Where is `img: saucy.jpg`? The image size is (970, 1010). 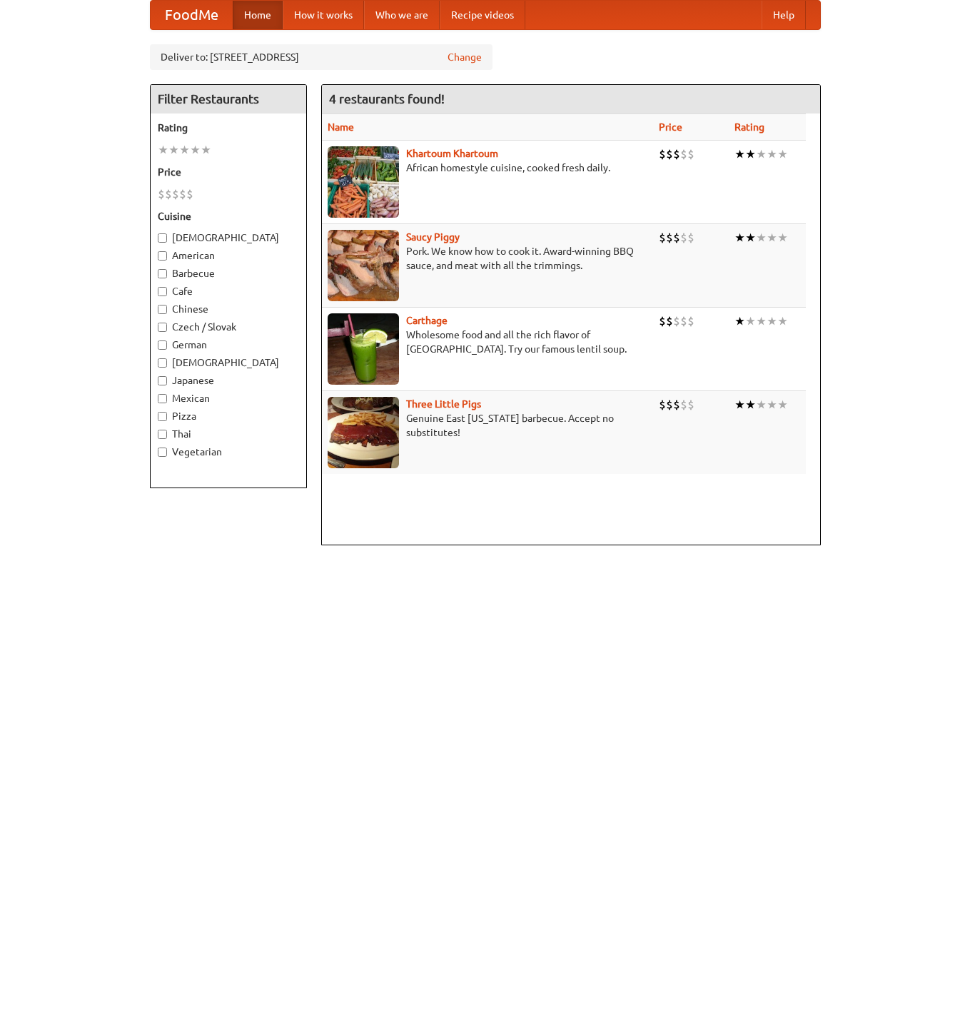 img: saucy.jpg is located at coordinates (363, 266).